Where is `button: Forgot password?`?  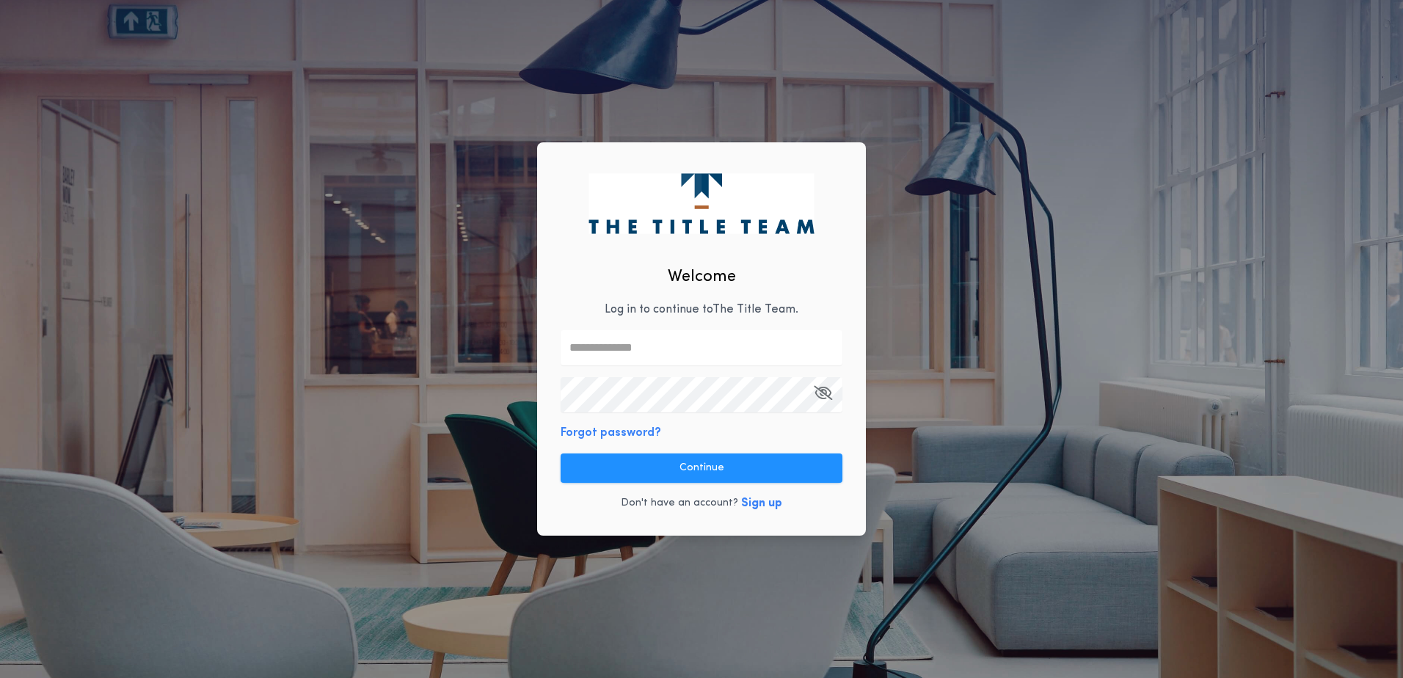 button: Forgot password? is located at coordinates (610, 433).